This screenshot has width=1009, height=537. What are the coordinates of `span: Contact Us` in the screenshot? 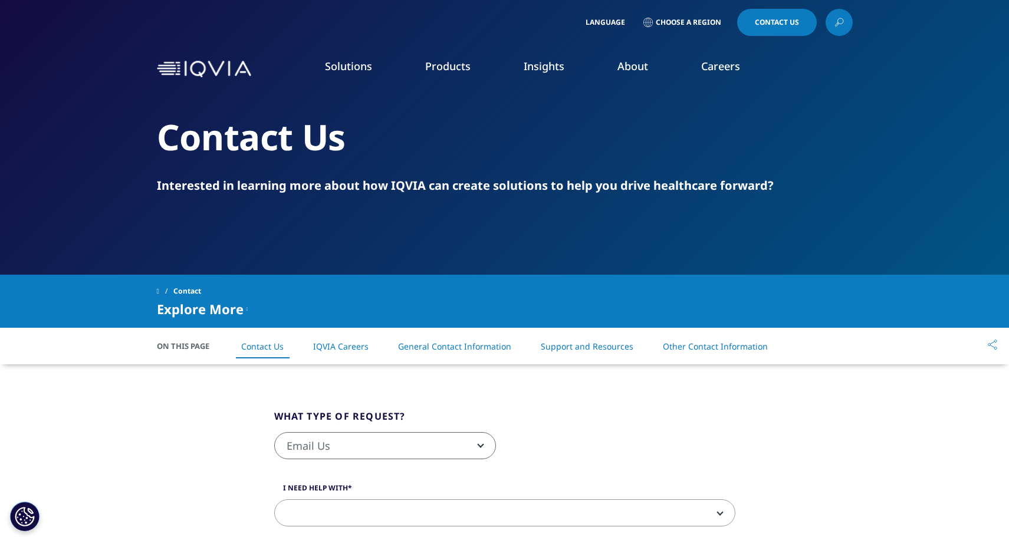 It's located at (776, 22).